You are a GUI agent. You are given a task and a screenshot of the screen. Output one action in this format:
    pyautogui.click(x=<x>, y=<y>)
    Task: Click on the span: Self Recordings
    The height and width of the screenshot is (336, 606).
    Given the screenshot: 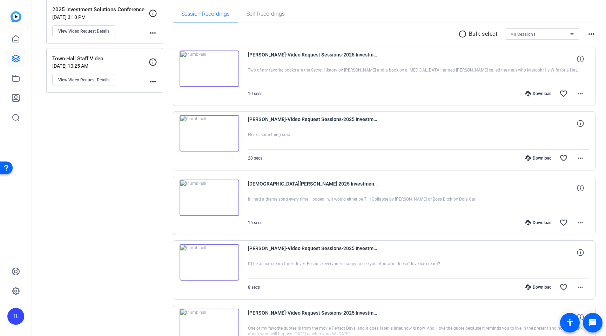 What is the action you would take?
    pyautogui.click(x=266, y=14)
    